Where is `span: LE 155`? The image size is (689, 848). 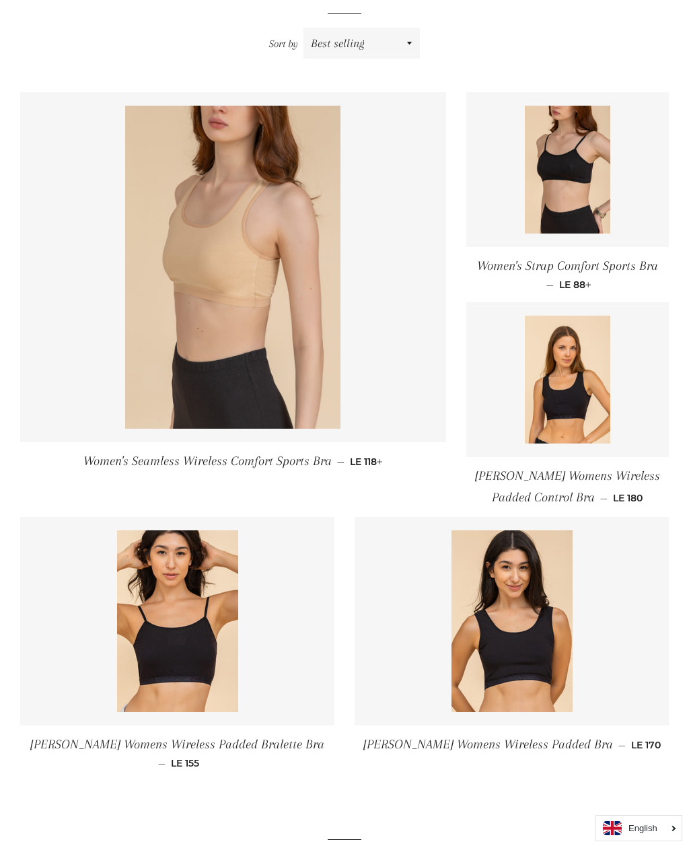 span: LE 155 is located at coordinates (185, 763).